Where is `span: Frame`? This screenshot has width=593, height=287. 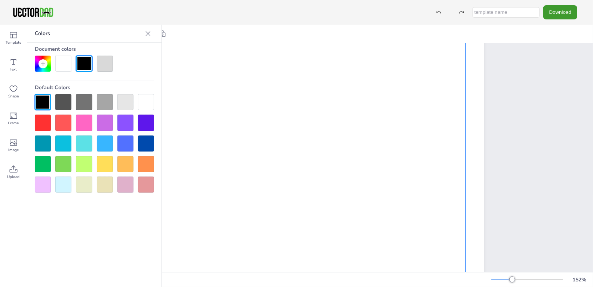
span: Frame is located at coordinates (13, 123).